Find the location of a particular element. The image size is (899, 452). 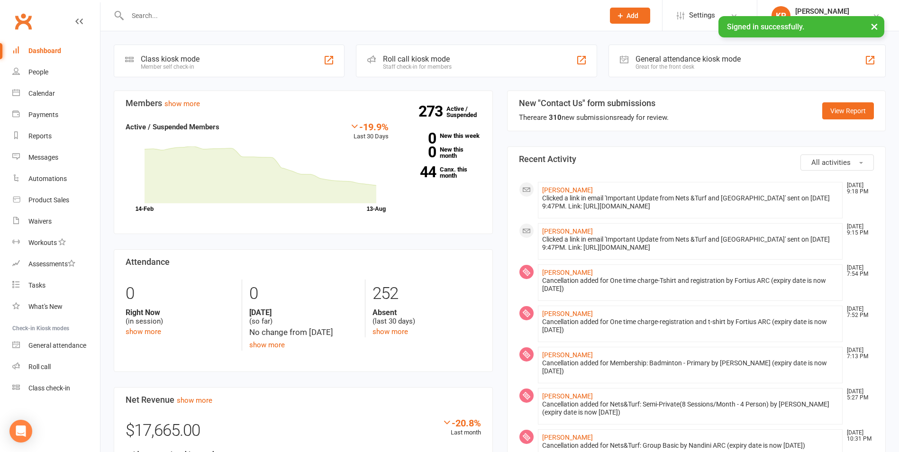

a: Reports is located at coordinates (56, 136).